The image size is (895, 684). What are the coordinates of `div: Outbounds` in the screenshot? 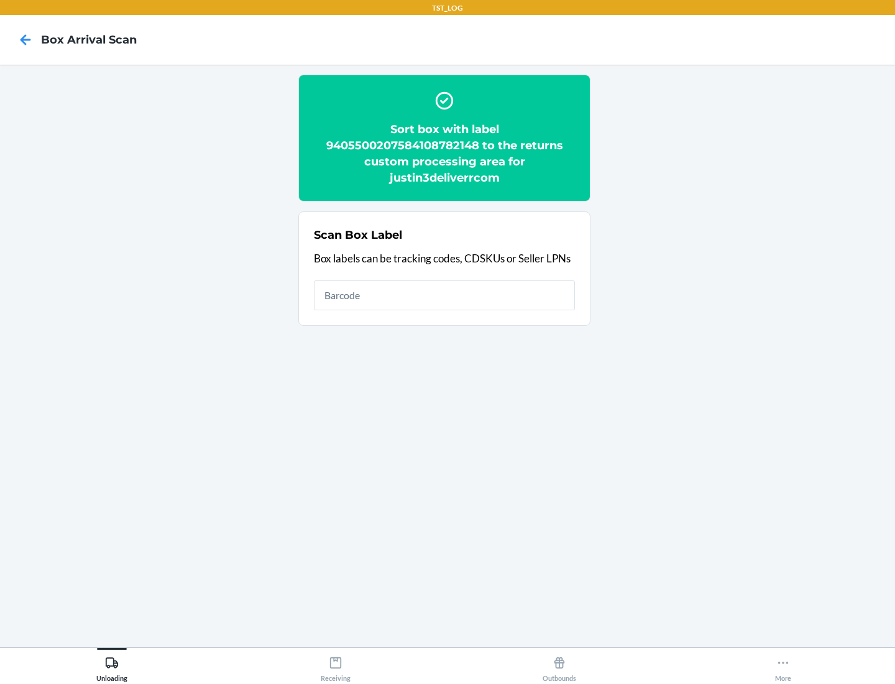 It's located at (560, 667).